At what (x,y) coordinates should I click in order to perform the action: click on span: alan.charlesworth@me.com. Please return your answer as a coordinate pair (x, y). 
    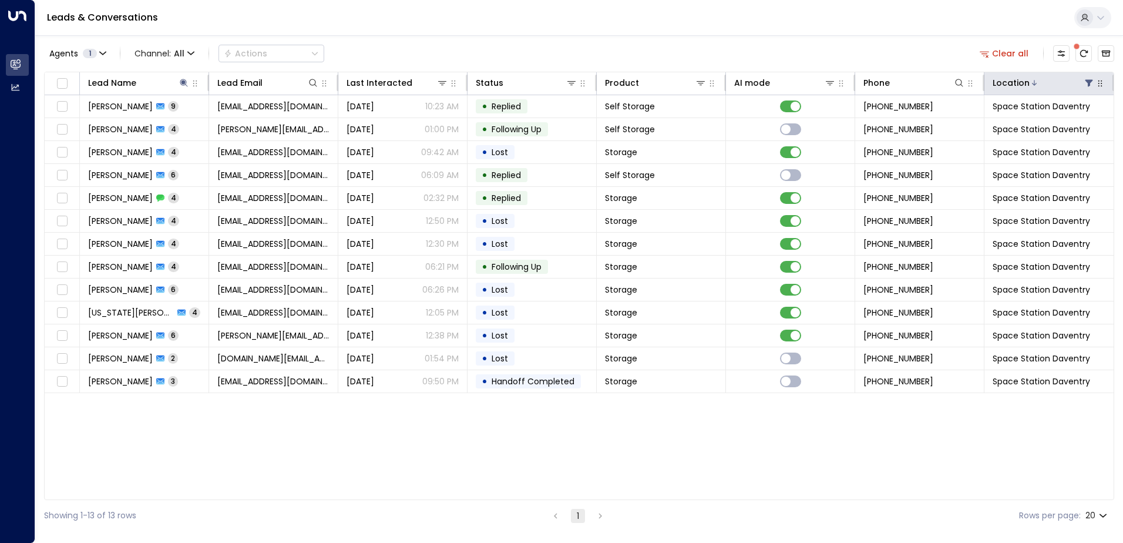
    Looking at the image, I should click on (273, 335).